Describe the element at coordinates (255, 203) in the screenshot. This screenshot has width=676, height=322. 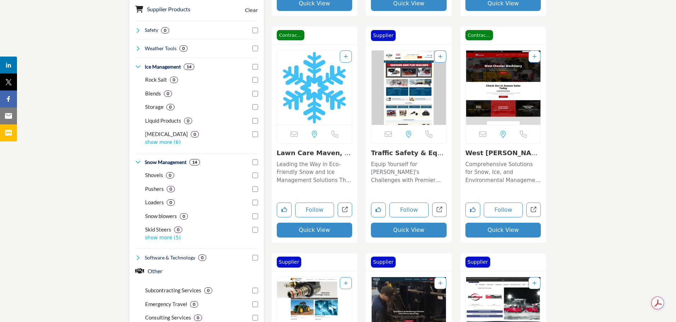
I see `input: Select Loaders checkbox` at that location.